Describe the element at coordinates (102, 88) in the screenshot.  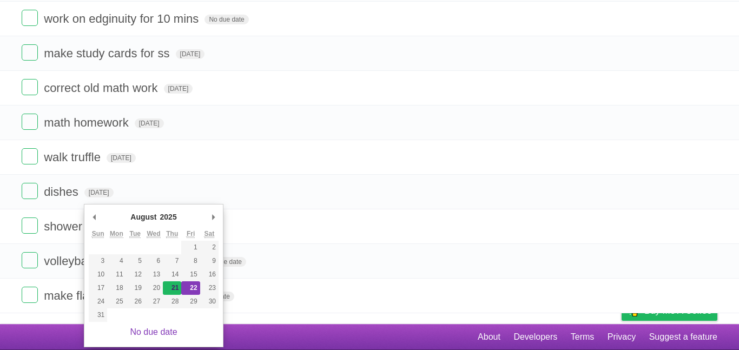
I see `span: correct old math work` at that location.